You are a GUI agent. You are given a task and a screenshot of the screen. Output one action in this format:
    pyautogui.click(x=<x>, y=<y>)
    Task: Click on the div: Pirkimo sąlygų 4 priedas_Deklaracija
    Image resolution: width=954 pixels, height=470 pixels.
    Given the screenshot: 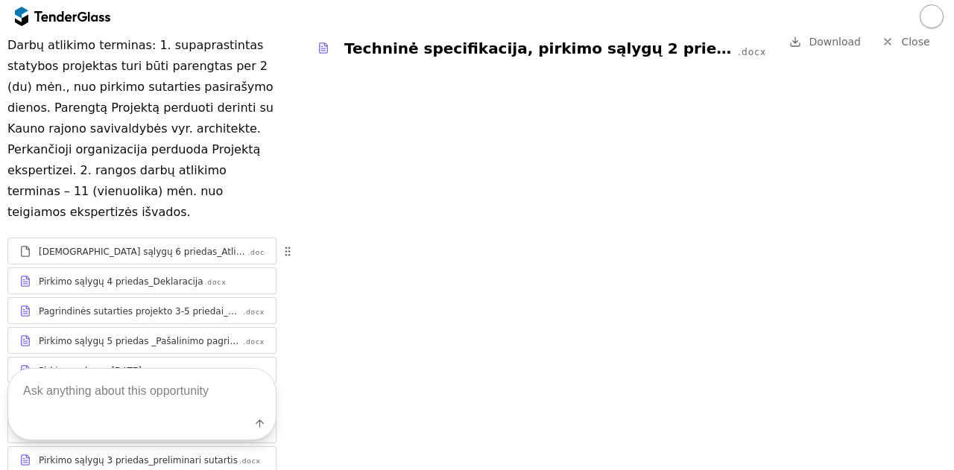 What is the action you would take?
    pyautogui.click(x=121, y=282)
    